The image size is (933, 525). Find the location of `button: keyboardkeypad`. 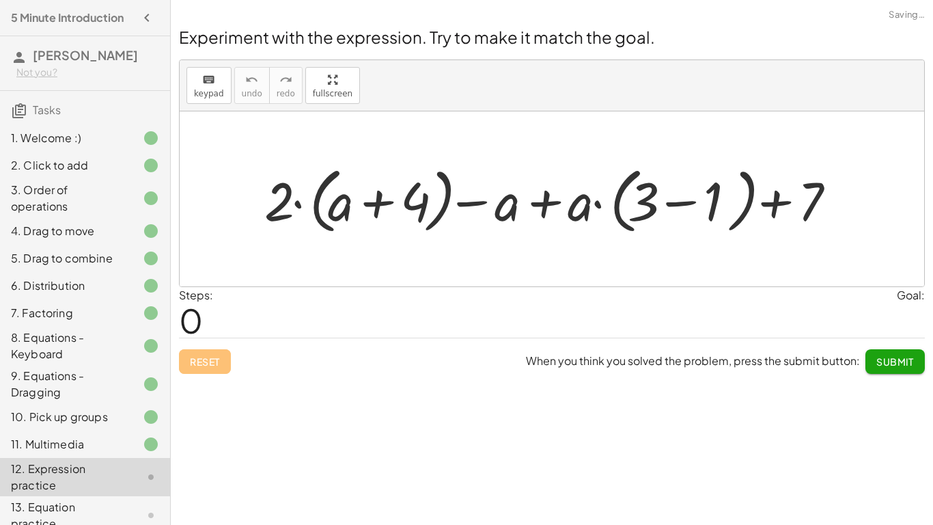

button: keyboardkeypad is located at coordinates (209, 85).